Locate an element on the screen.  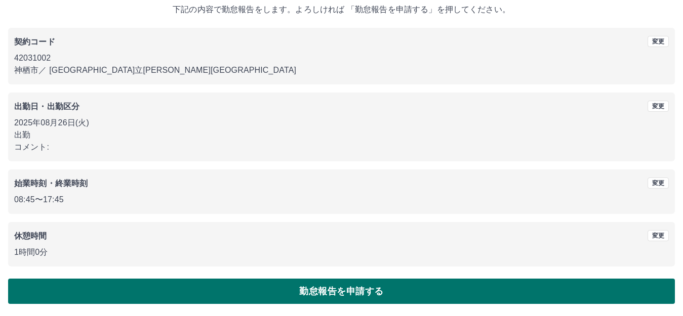
b: 始業時刻・終業時刻 is located at coordinates (51, 183).